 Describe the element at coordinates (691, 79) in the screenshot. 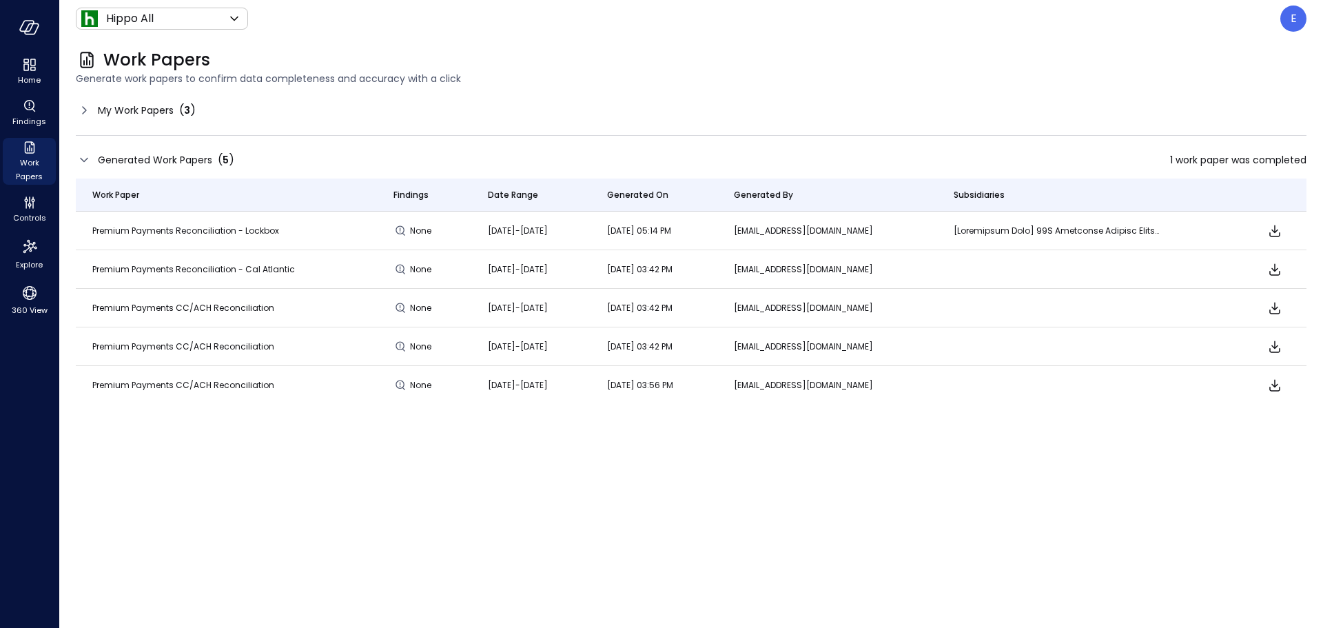

I see `span: Generate work papers to confirm data completeness and accuracy with a click` at that location.